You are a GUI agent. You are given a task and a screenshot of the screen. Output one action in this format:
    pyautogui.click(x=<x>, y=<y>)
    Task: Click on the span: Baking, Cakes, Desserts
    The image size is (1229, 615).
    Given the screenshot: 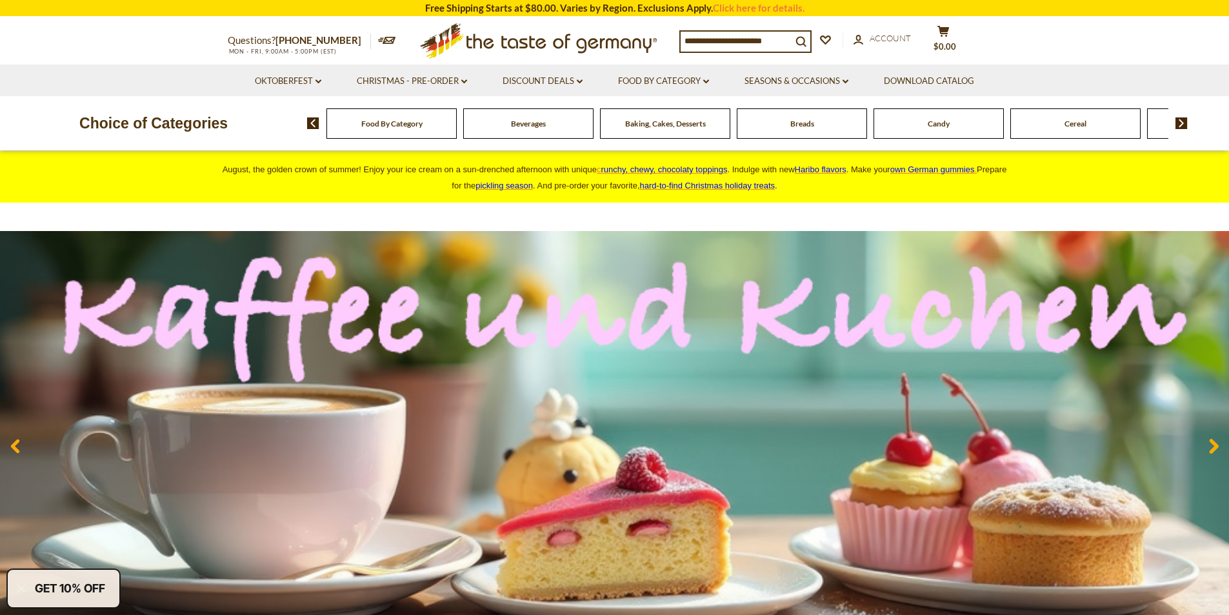 What is the action you would take?
    pyautogui.click(x=665, y=123)
    